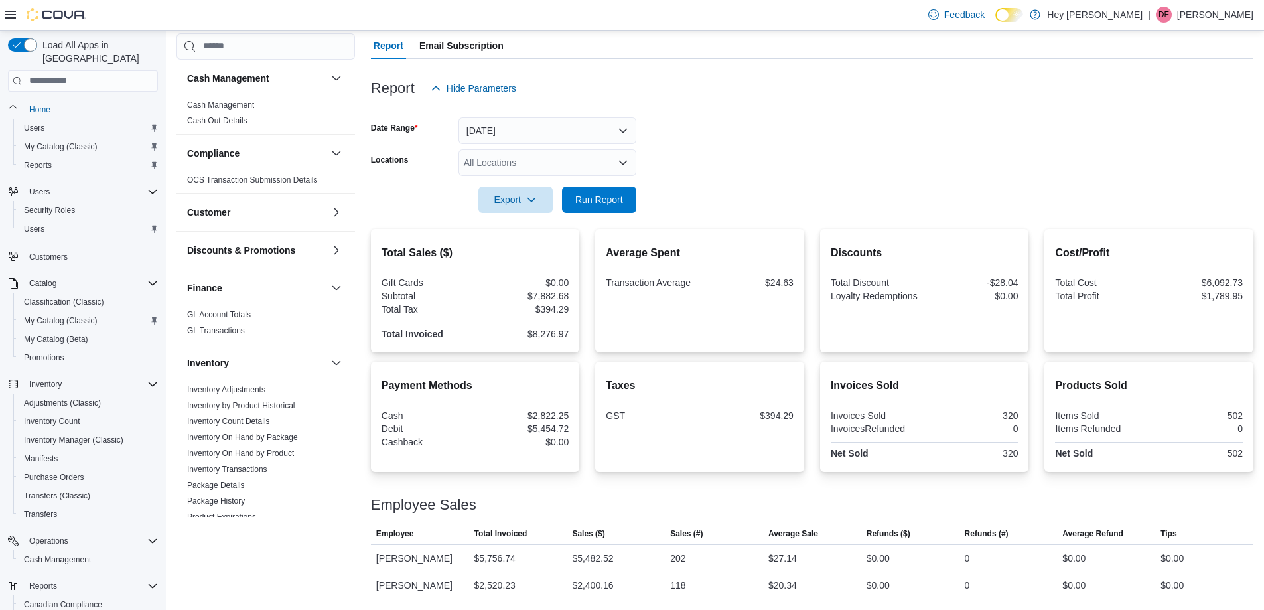  What do you see at coordinates (45, 384) in the screenshot?
I see `span: Inventory` at bounding box center [45, 384].